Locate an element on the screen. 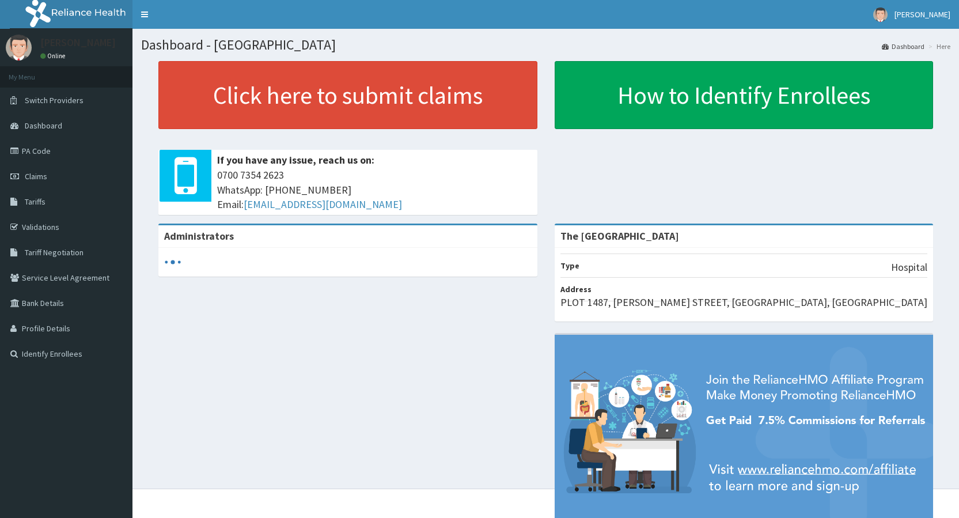  a: Online is located at coordinates (54, 56).